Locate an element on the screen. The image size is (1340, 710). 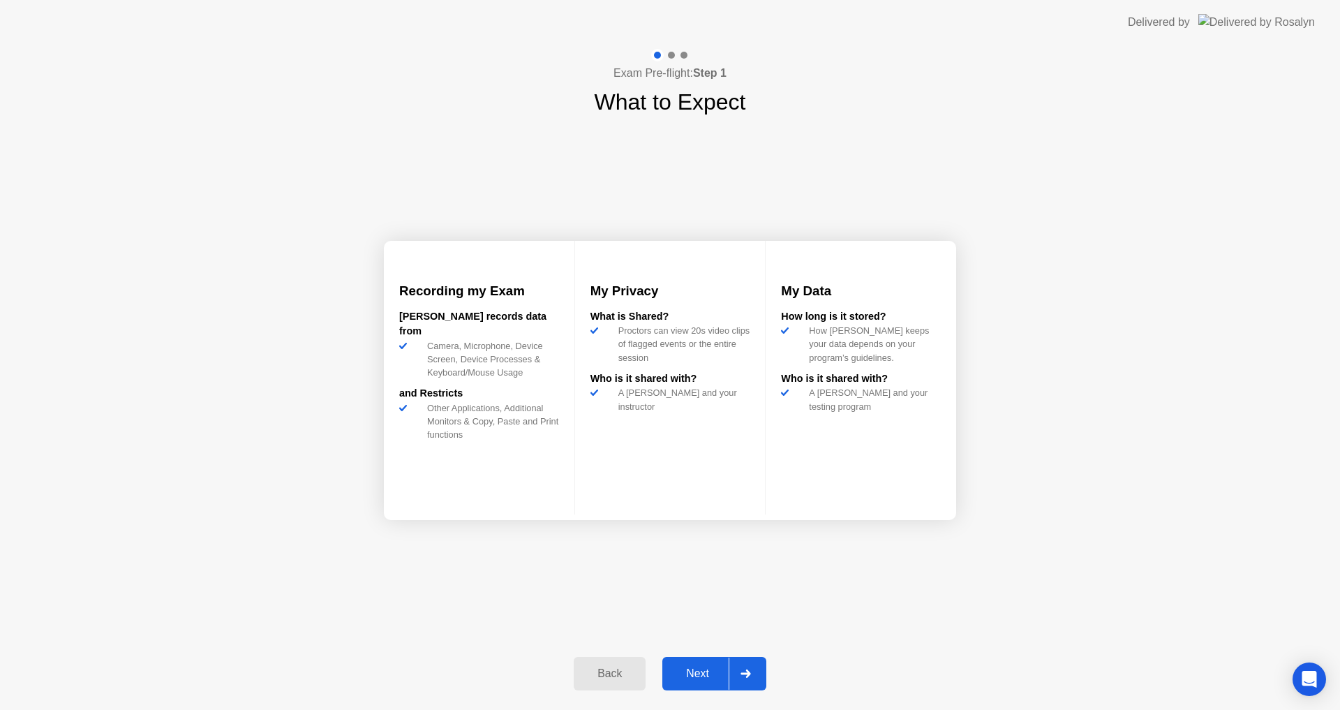
div: Open Intercom Messenger is located at coordinates (1309, 679).